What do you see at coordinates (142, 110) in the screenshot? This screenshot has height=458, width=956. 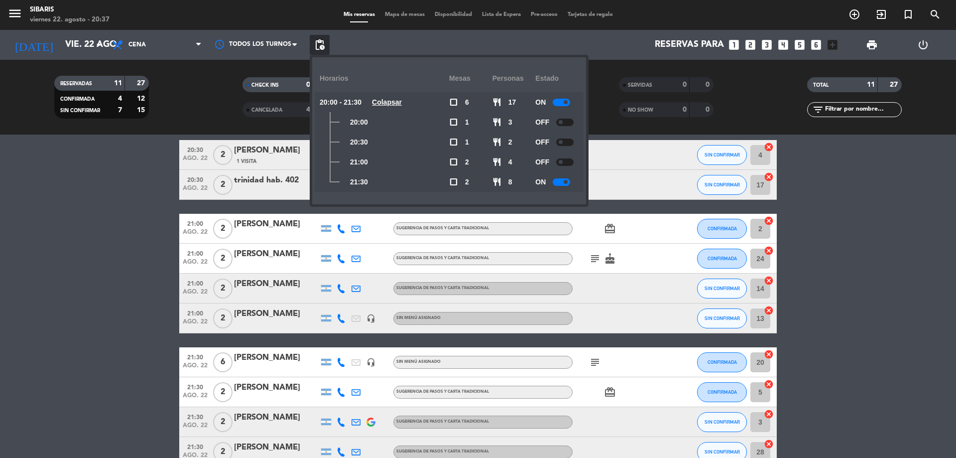 I see `strong: 15` at bounding box center [142, 110].